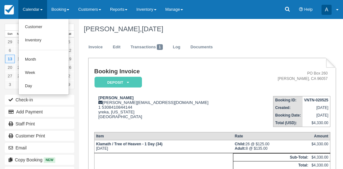 The width and height of the screenshot is (343, 169). What do you see at coordinates (69, 59) in the screenshot?
I see `a: 19` at bounding box center [69, 59].